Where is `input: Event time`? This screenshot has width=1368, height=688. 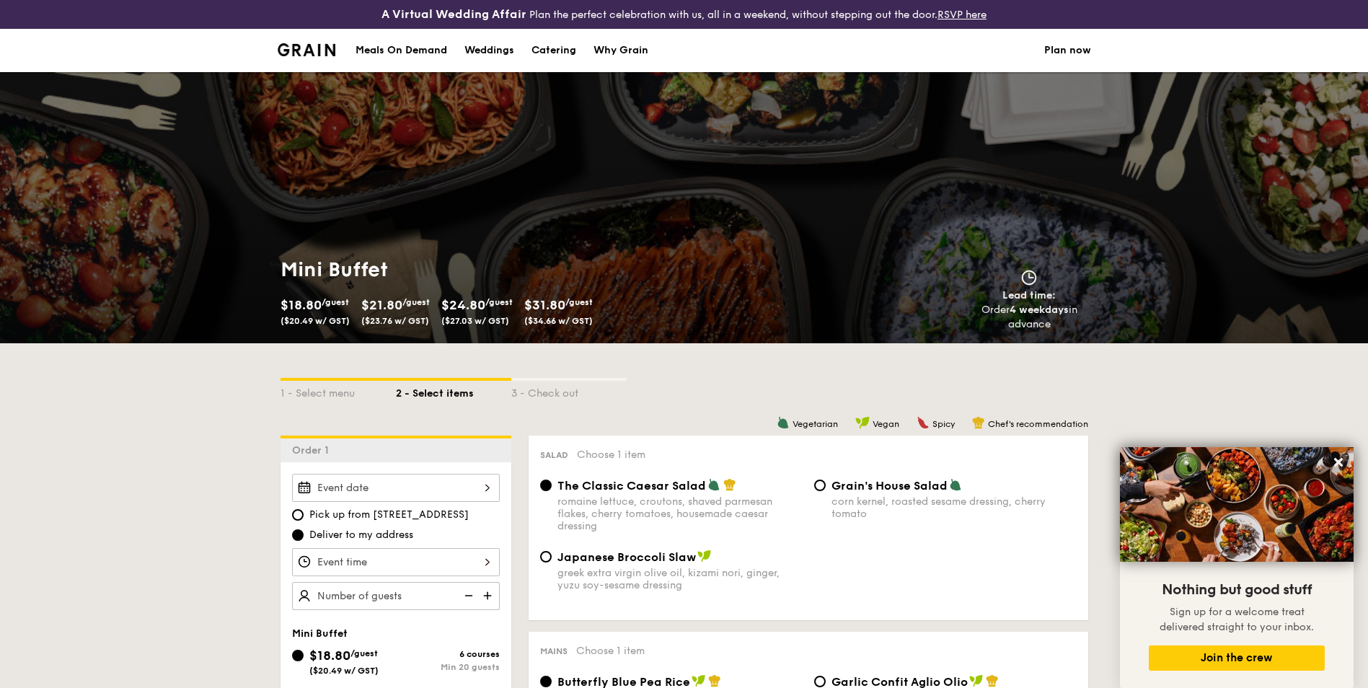
input: Event time is located at coordinates (396, 562).